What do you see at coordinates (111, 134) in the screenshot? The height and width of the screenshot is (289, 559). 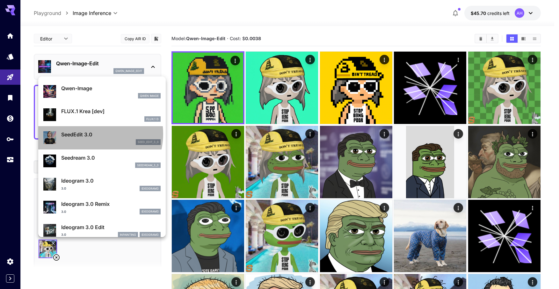 I see `p: SeedEdit 3.0` at bounding box center [111, 134].